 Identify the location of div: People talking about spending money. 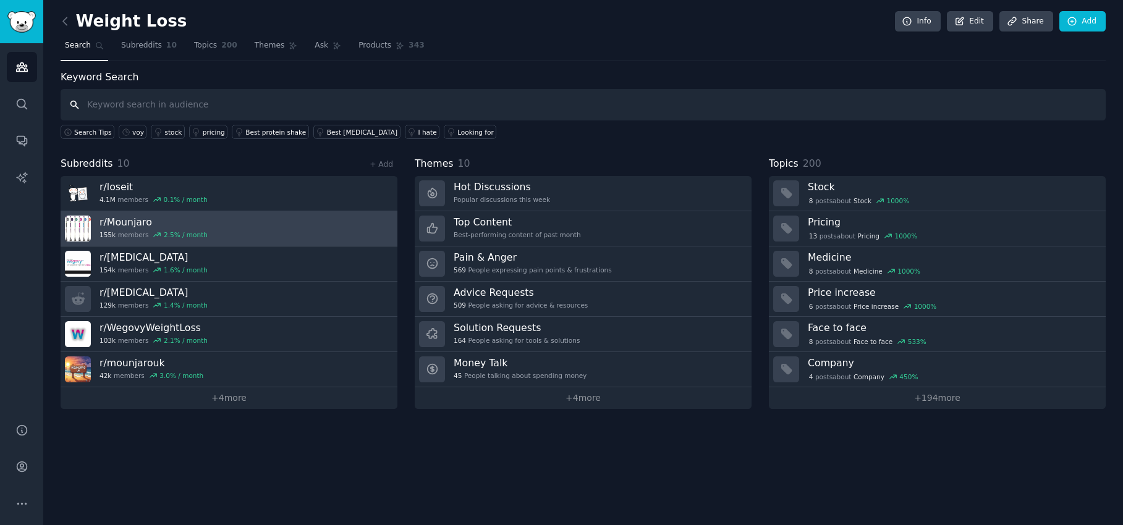
(520, 376).